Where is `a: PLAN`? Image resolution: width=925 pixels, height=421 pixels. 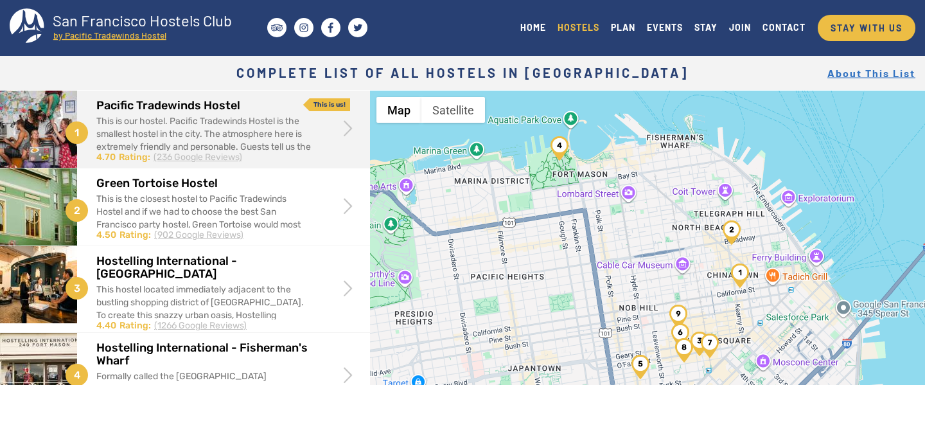 a: PLAN is located at coordinates (623, 27).